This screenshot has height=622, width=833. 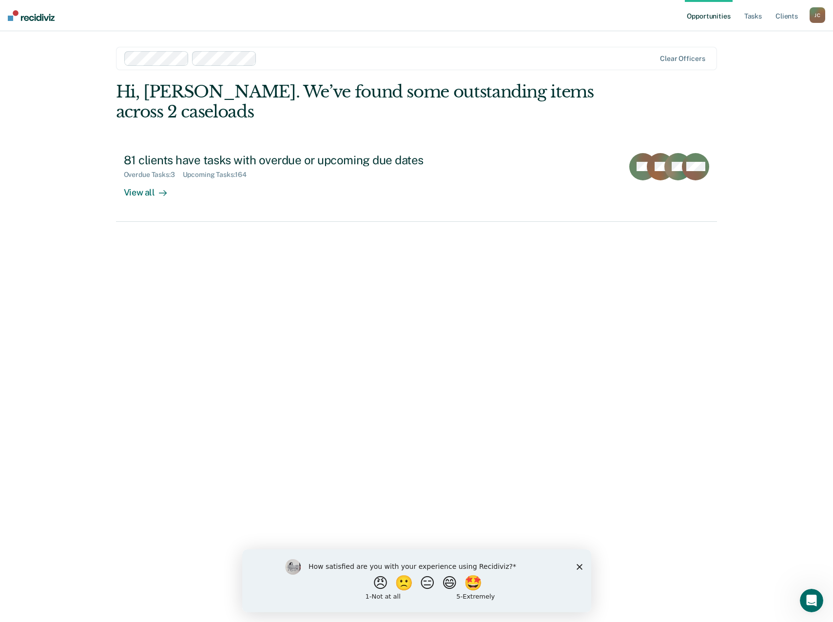 I want to click on div: View all, so click(x=151, y=188).